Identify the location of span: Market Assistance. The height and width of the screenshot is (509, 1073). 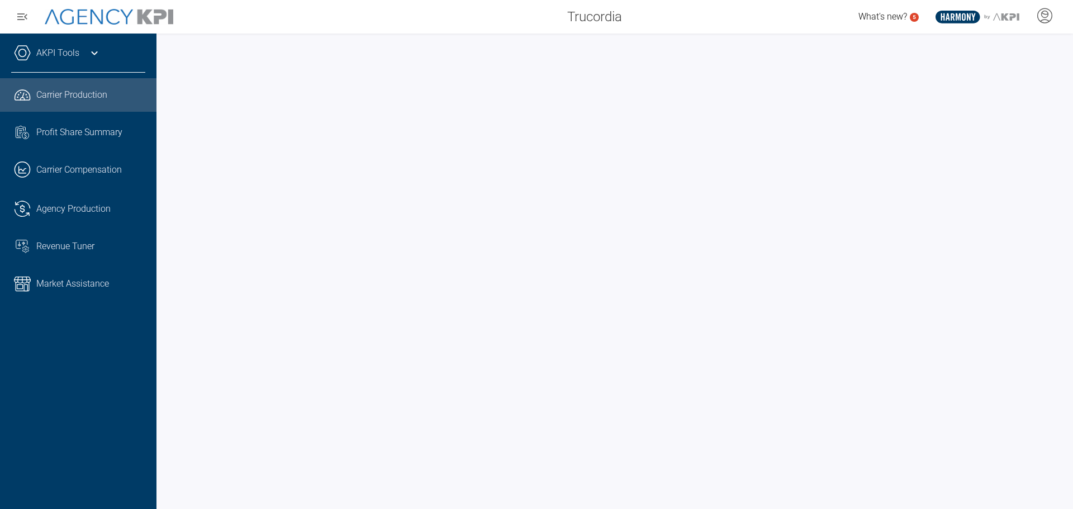
(73, 284).